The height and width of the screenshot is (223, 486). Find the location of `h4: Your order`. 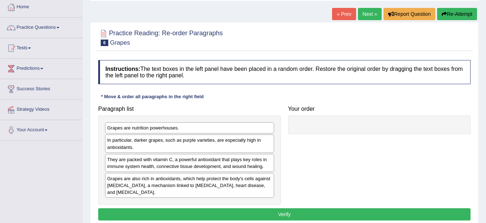

h4: Your order is located at coordinates (379, 109).